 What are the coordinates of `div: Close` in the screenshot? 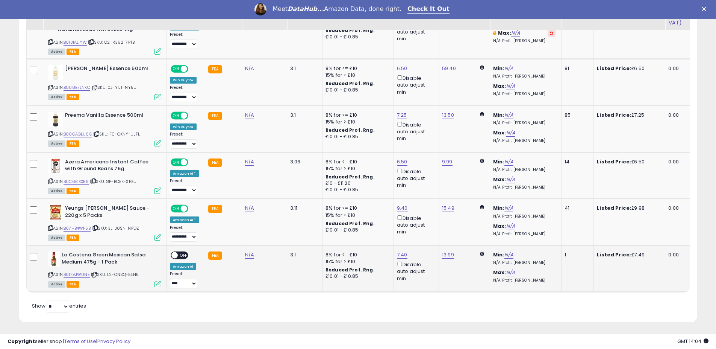 It's located at (706, 9).